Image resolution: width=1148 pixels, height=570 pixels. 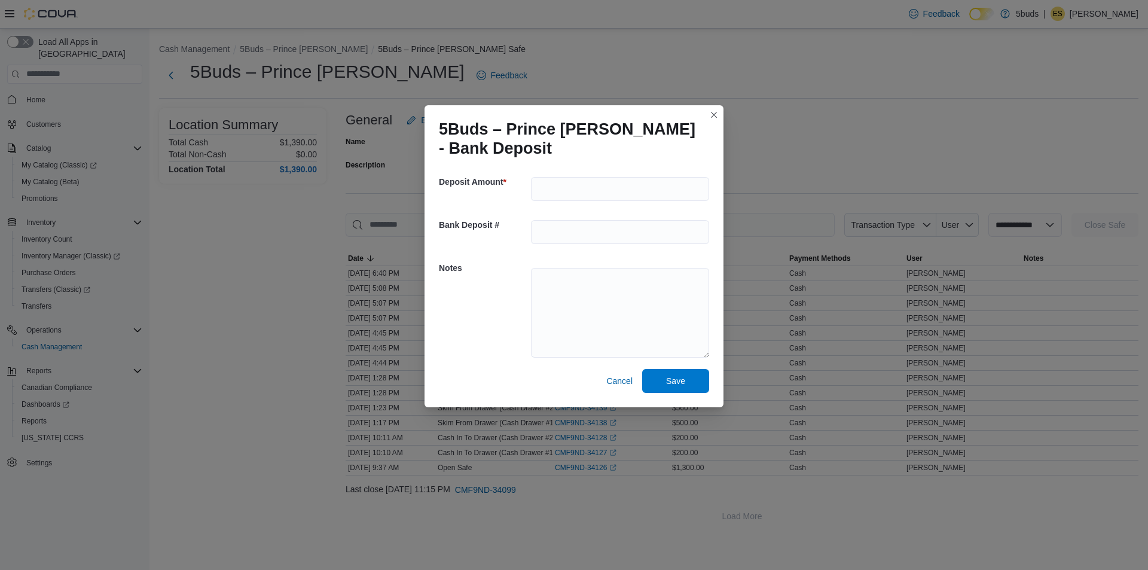 What do you see at coordinates (675, 381) in the screenshot?
I see `button: Save` at bounding box center [675, 381].